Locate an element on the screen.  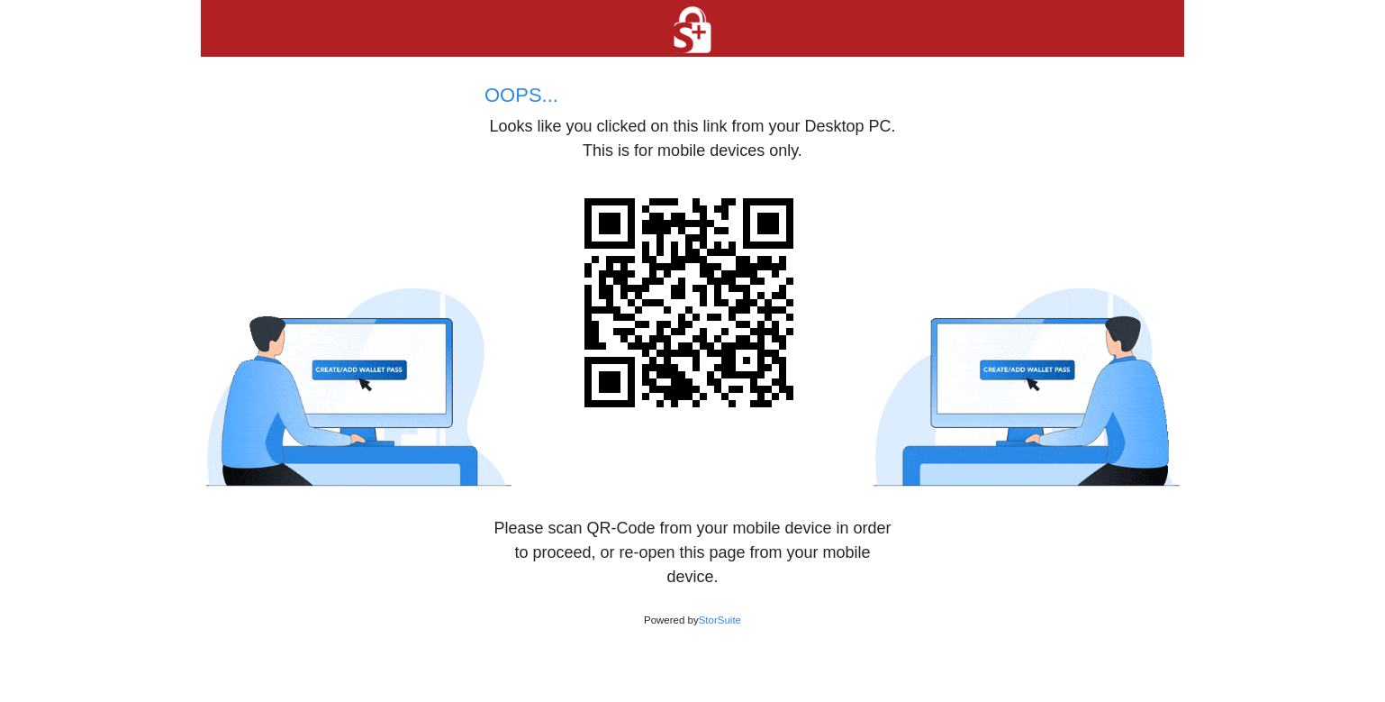
img: 1755202969_2bR6Dm5qzS.png is located at coordinates (693, 30).